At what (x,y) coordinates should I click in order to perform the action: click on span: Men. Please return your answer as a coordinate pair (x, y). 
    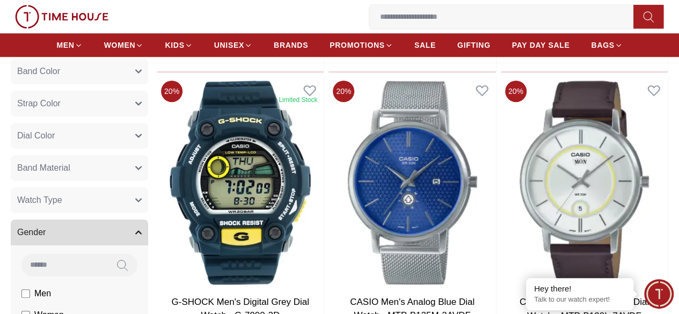
    Looking at the image, I should click on (42, 294).